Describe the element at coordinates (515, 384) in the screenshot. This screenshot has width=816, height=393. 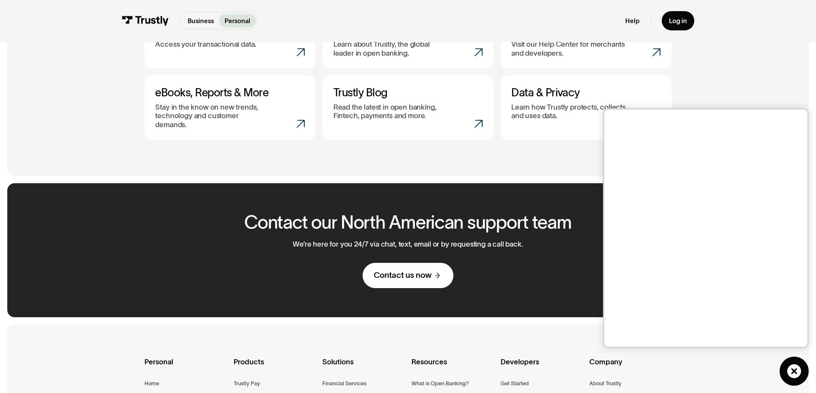
I see `a: Get Started` at that location.